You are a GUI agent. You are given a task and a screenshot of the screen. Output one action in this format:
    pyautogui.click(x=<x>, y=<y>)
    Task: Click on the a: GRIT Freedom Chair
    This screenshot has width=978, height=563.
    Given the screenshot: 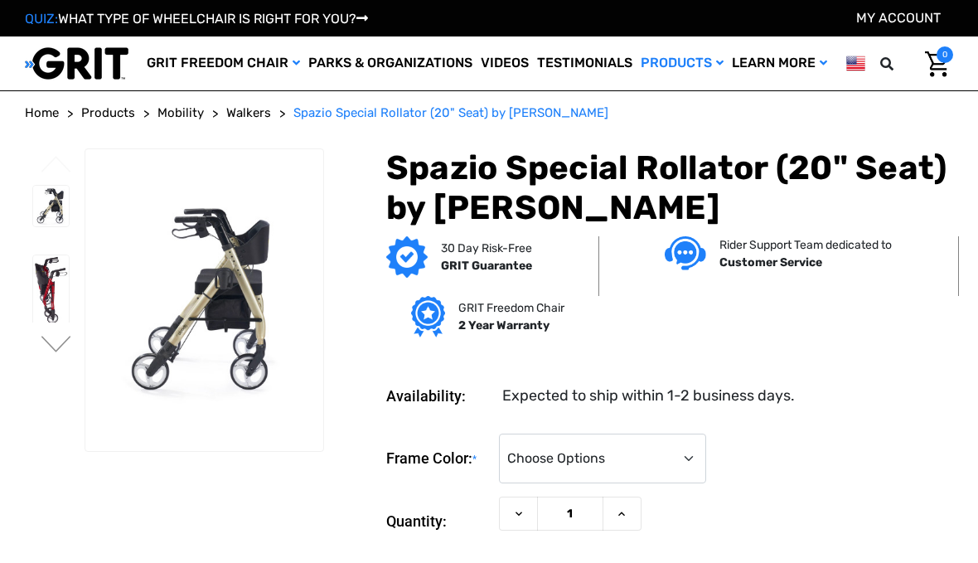 What is the action you would take?
    pyautogui.click(x=223, y=63)
    